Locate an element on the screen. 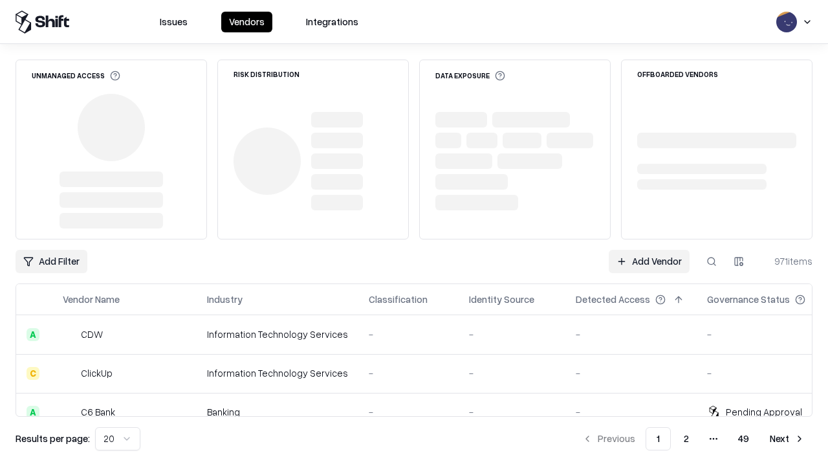 The image size is (828, 466). img: C6 Bank is located at coordinates (69, 412).